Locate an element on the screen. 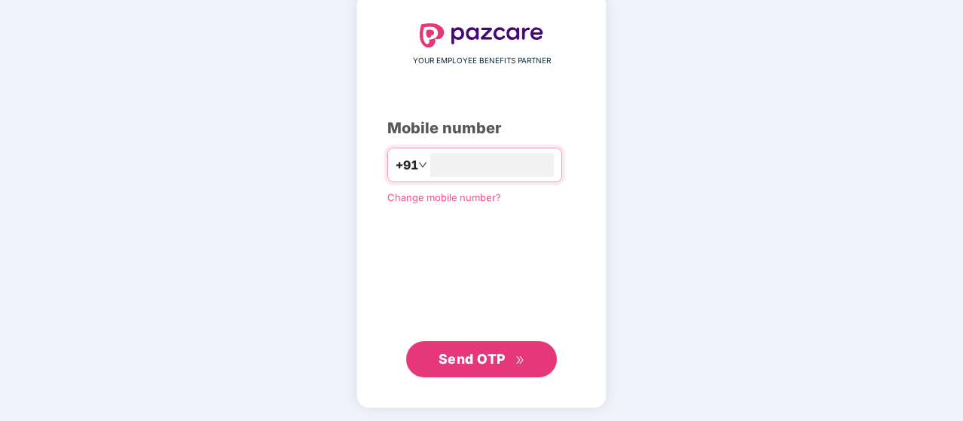  button: Send OTPdouble-right is located at coordinates (481, 359).